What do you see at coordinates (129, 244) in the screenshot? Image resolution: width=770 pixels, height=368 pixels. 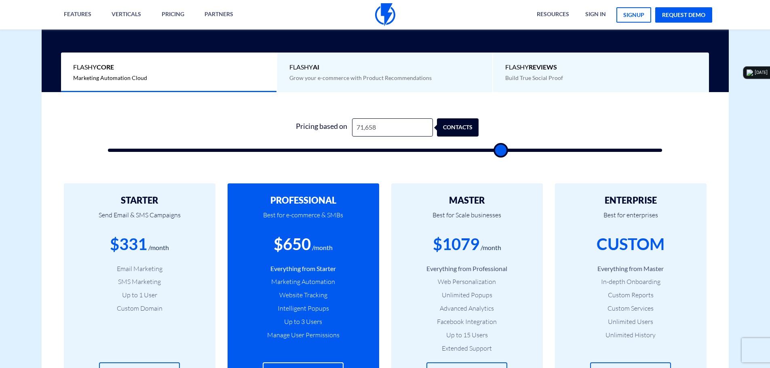 I see `div: $331` at bounding box center [129, 244].